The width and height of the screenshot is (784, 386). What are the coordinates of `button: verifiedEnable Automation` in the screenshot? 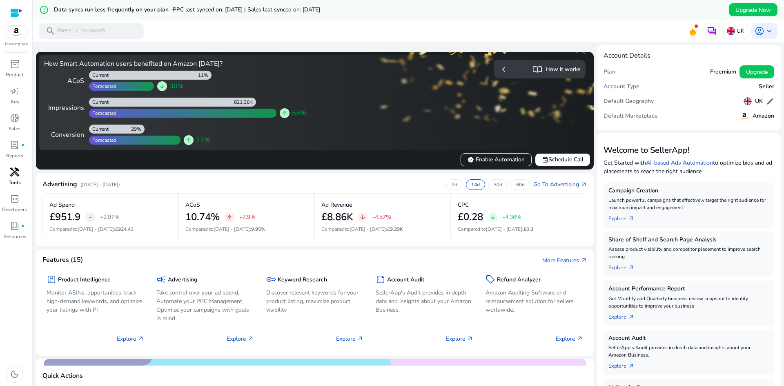 It's located at (496, 160).